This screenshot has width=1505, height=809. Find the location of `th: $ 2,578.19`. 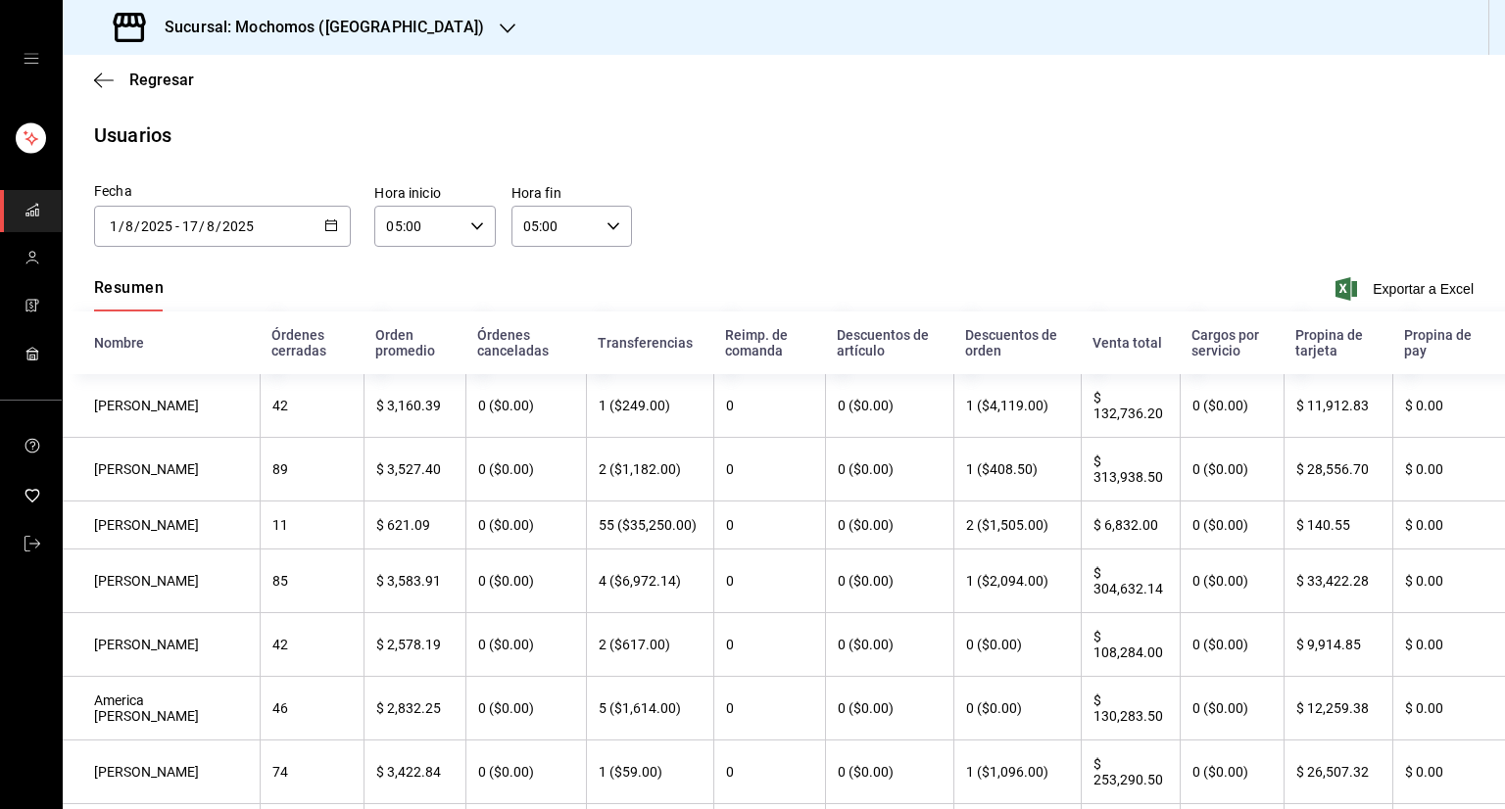

th: $ 2,578.19 is located at coordinates (414, 645).